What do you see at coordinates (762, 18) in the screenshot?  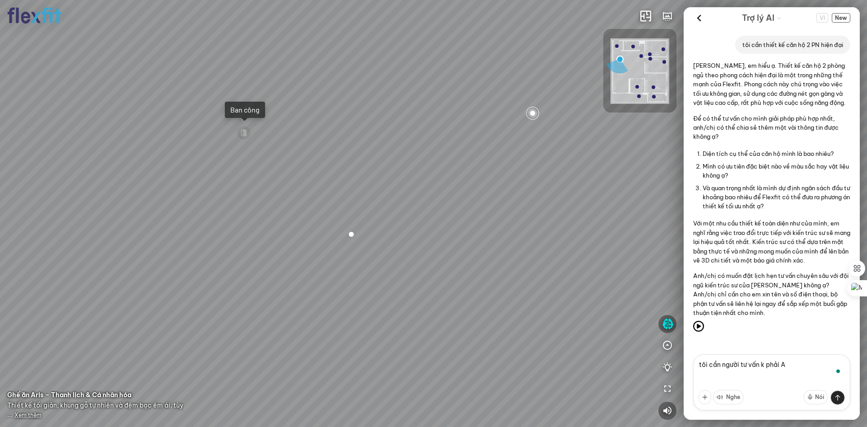 I see `div: AI Guide options` at bounding box center [762, 18].